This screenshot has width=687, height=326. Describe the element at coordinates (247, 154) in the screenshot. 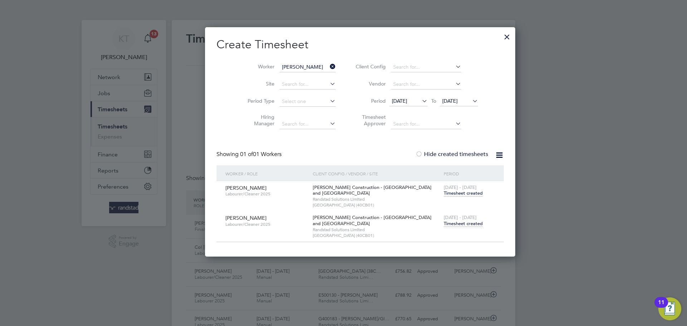

I see `span: 01 of` at that location.